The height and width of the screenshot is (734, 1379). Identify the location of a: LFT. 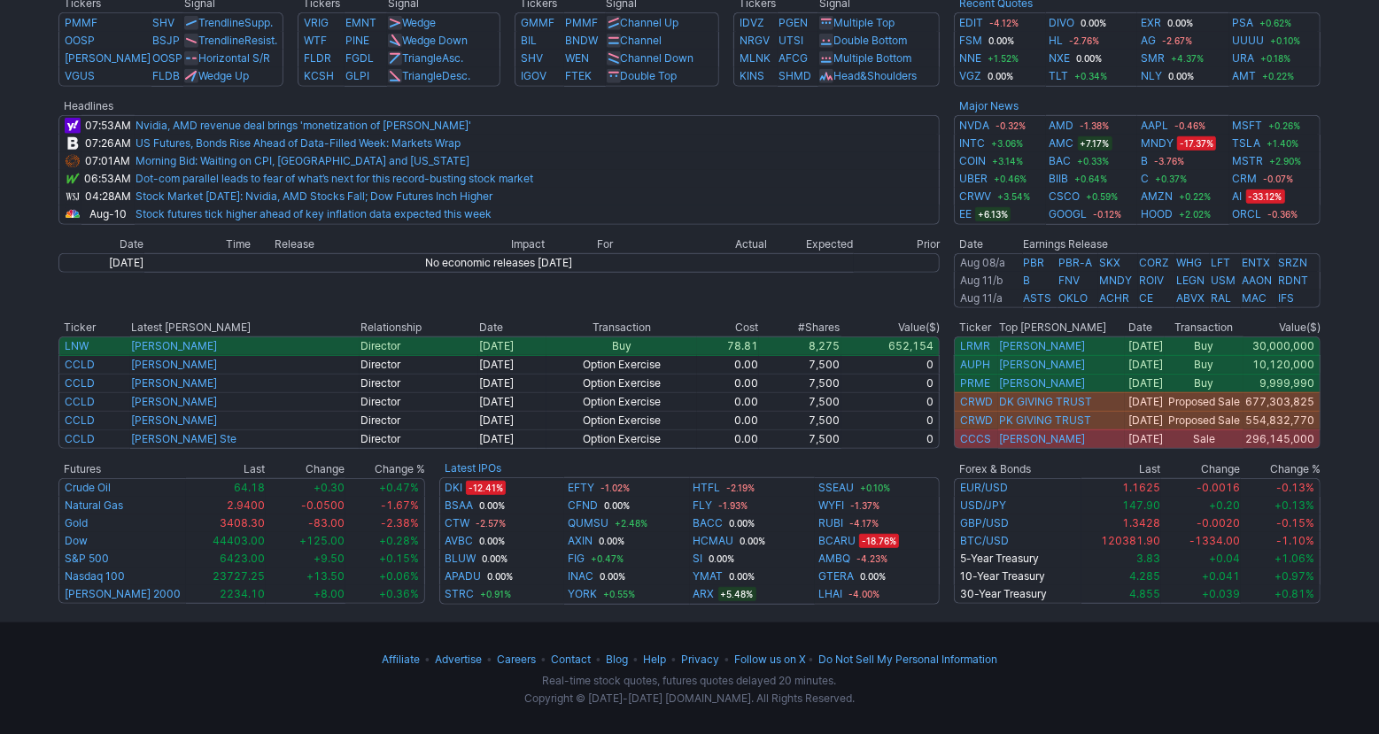
(1221, 262).